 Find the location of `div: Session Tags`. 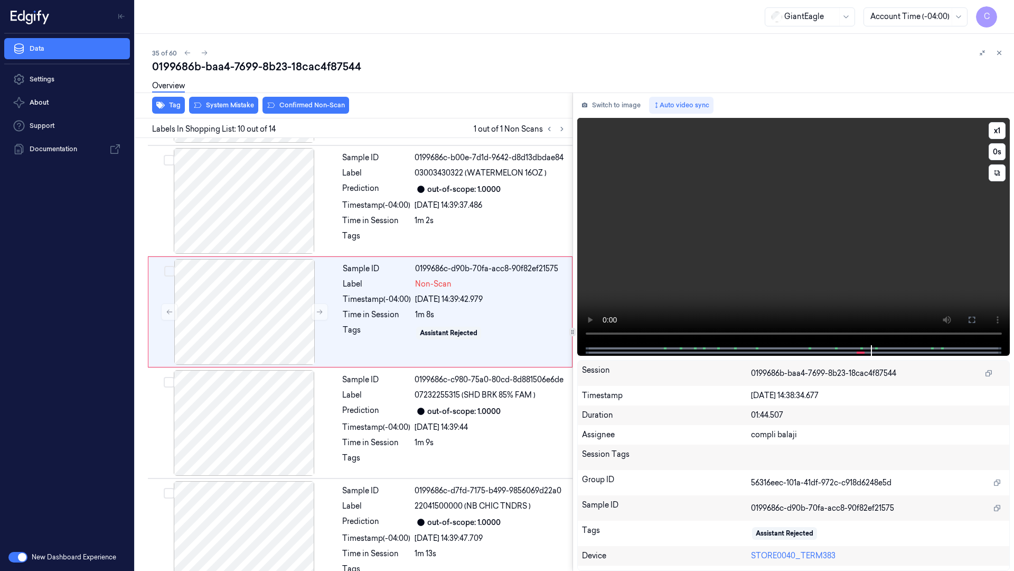

div: Session Tags is located at coordinates (667, 457).